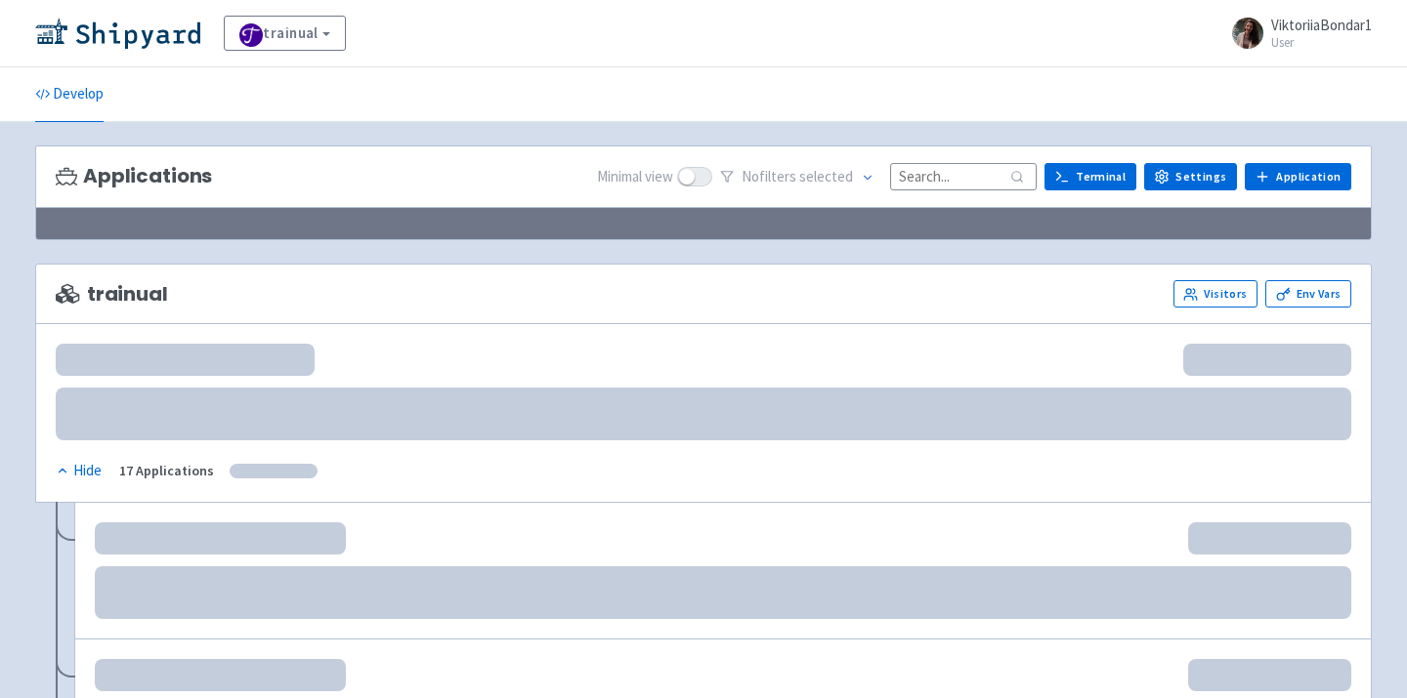  I want to click on span: trainual, so click(111, 294).